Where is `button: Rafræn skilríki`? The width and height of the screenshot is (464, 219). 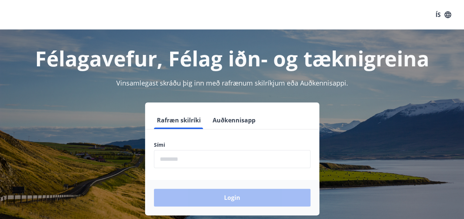
button: Rafræn skilríki is located at coordinates (179, 120).